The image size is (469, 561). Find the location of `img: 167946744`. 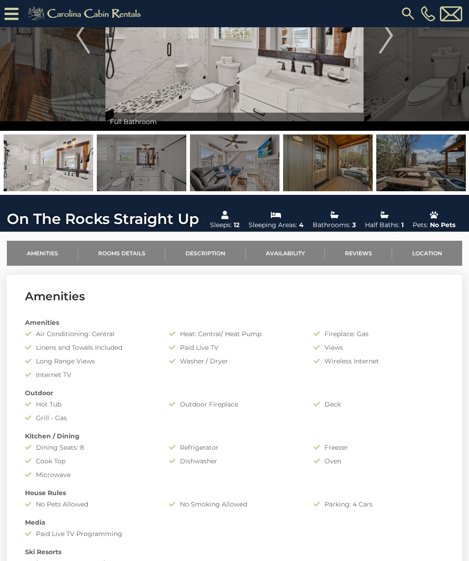

img: 167946744 is located at coordinates (234, 163).